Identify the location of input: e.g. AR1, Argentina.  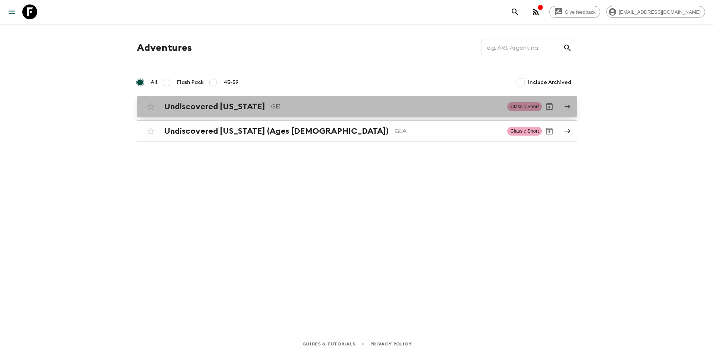
(522, 48).